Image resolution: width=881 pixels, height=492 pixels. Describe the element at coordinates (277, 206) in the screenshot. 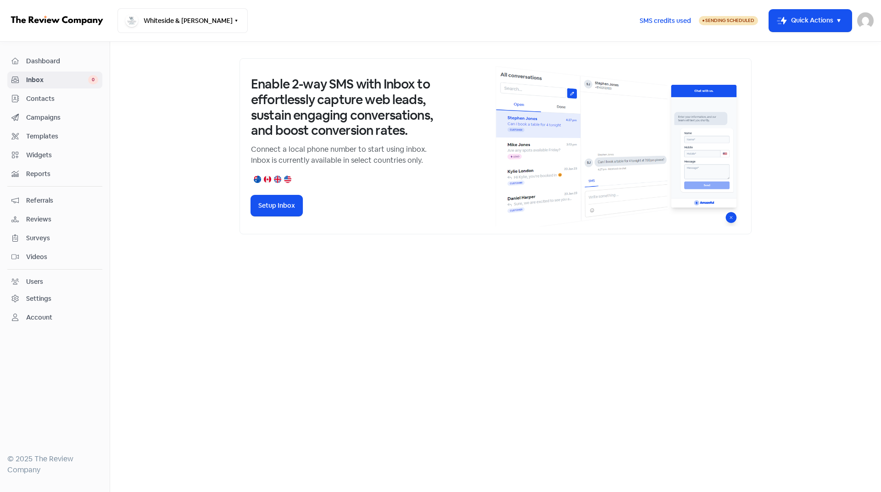

I see `button: Setup Inbox` at that location.